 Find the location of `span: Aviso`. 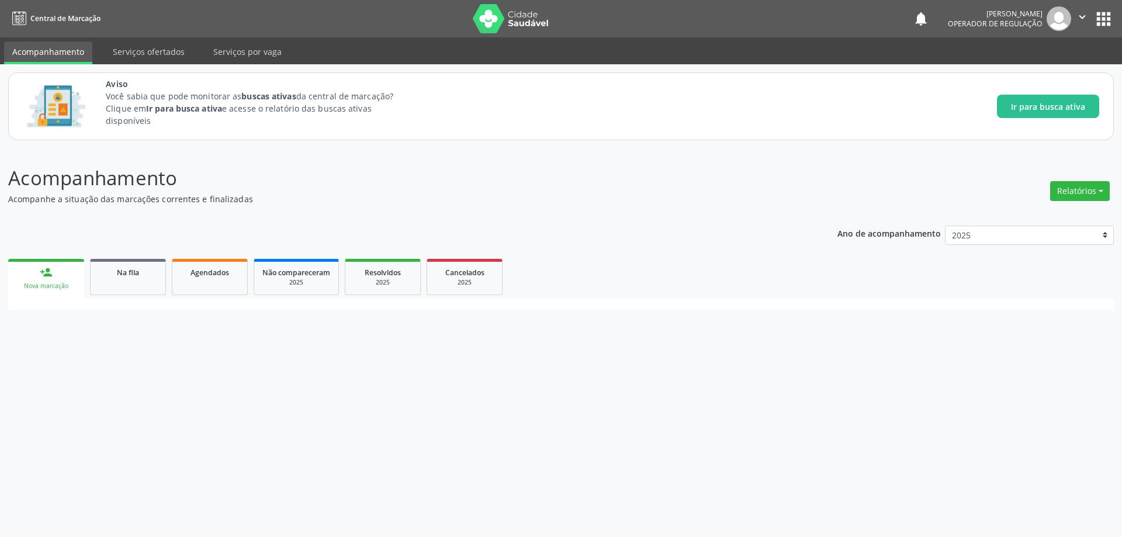

span: Aviso is located at coordinates (260, 84).